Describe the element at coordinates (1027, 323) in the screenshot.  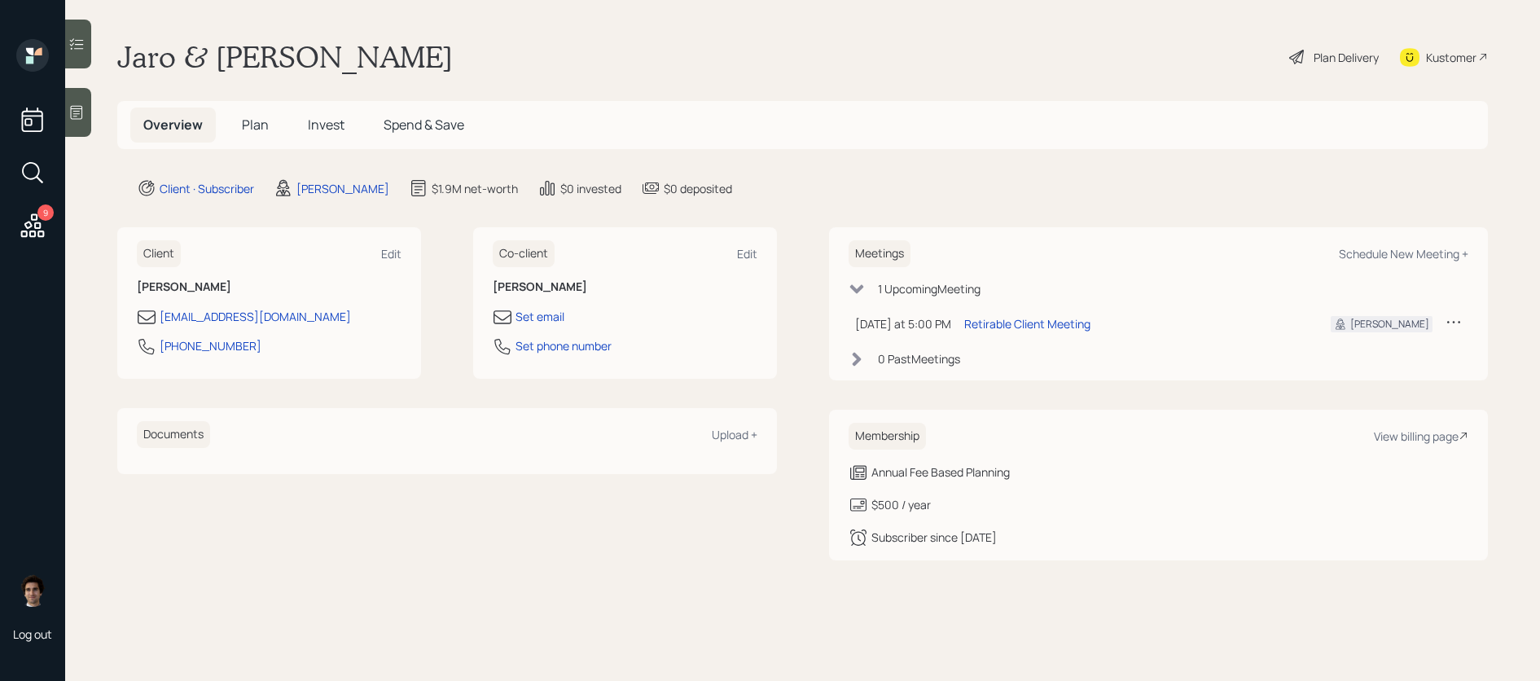
I see `div: Retirable Client Meeting` at that location.